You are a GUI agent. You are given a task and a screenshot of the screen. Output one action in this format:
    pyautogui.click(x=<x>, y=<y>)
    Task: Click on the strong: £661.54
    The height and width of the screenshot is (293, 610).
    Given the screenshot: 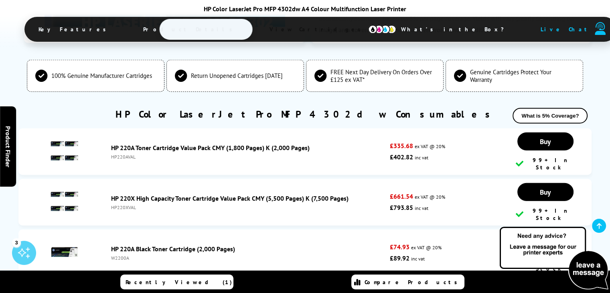 What is the action you would take?
    pyautogui.click(x=402, y=196)
    